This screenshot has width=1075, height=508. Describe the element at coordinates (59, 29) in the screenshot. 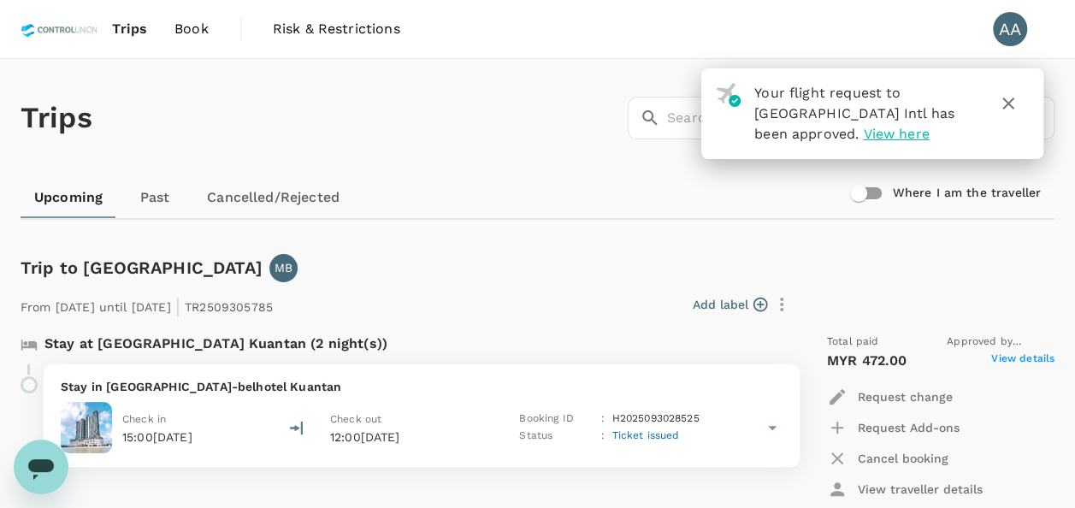

I see `img: Control Union Malaysia Sdn. Bhd.` at that location.